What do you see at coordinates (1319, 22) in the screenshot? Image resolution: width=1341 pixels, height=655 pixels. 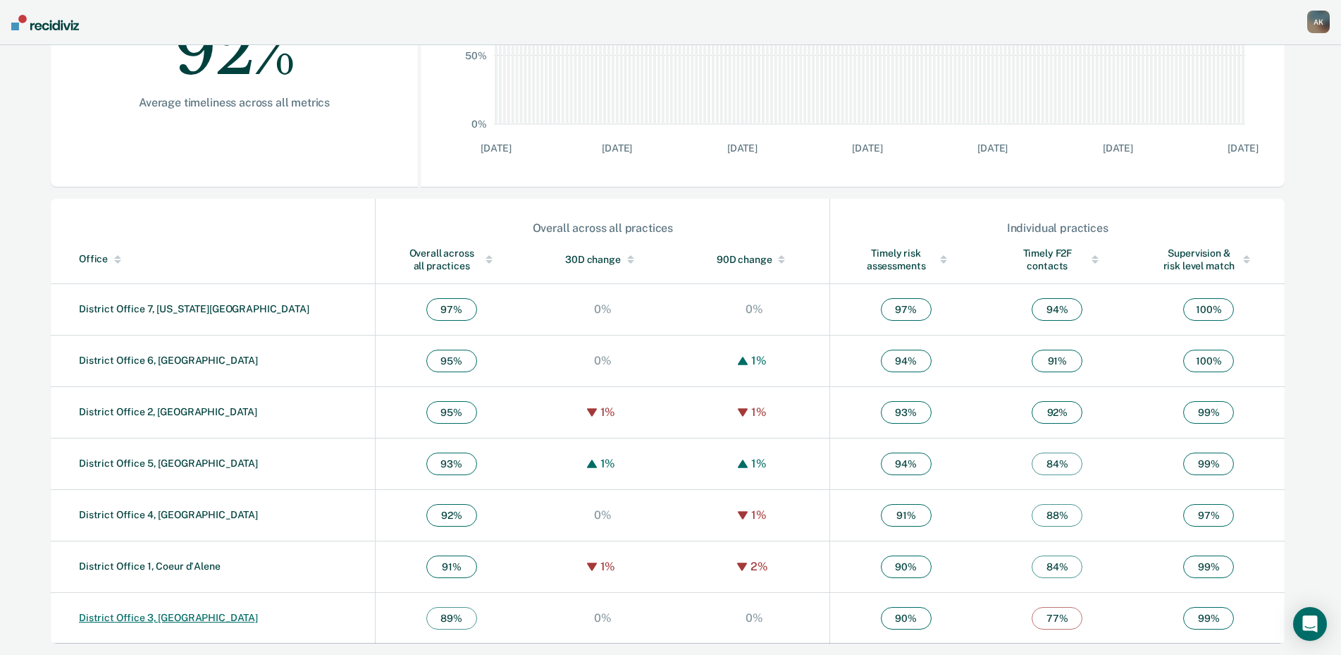 I see `button: AK` at bounding box center [1319, 22].